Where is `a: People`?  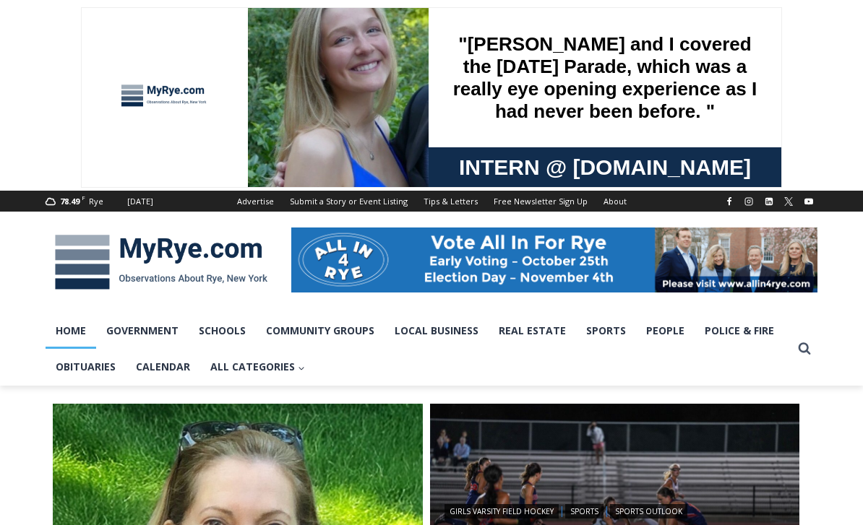 a: People is located at coordinates (665, 331).